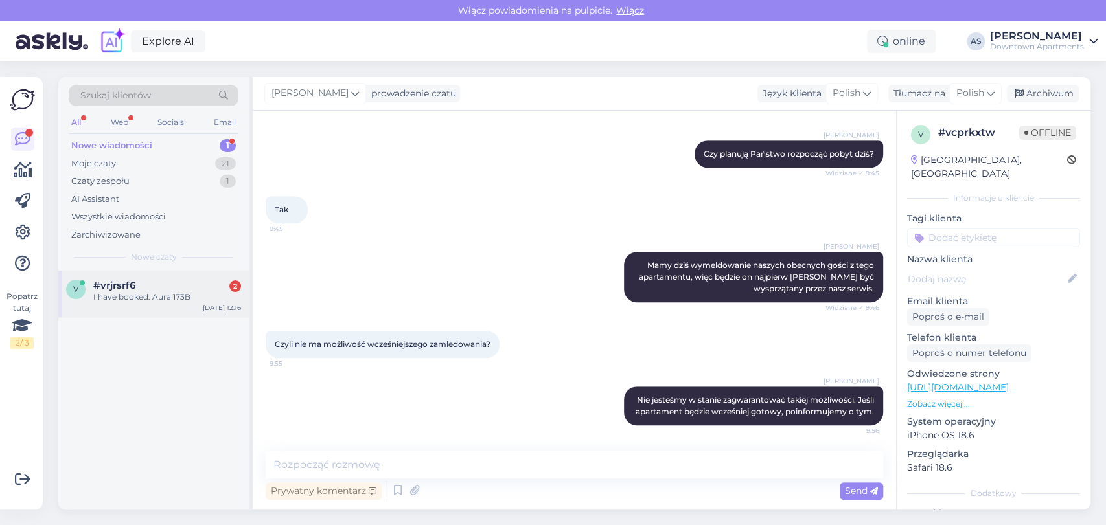 This screenshot has height=525, width=1106. Describe the element at coordinates (986, 279) in the screenshot. I see `input: Dodaj nazwę` at that location.